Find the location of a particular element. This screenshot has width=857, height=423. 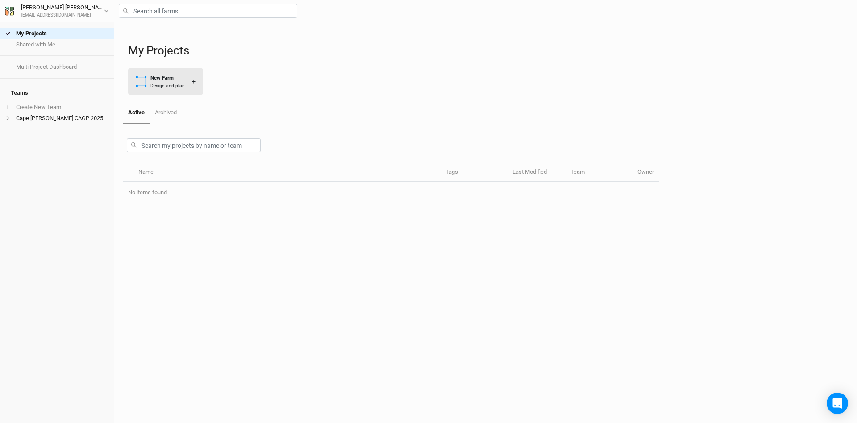

th: Tags is located at coordinates (474, 172).